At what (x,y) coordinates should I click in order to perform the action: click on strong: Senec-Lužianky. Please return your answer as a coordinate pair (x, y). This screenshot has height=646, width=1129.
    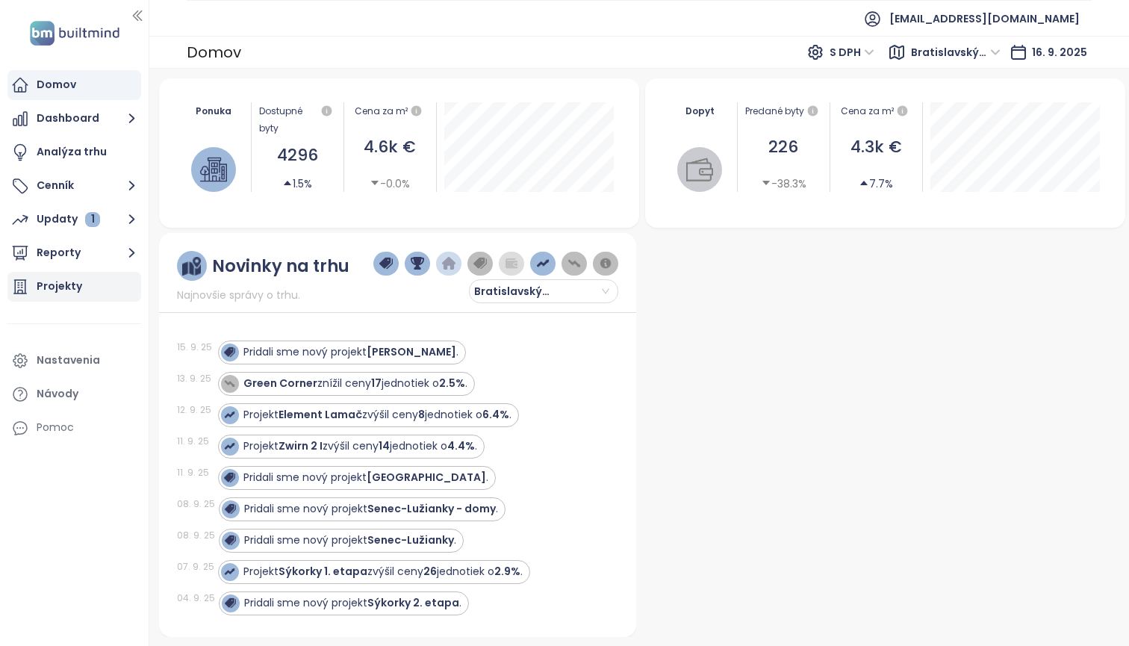
    Looking at the image, I should click on (411, 540).